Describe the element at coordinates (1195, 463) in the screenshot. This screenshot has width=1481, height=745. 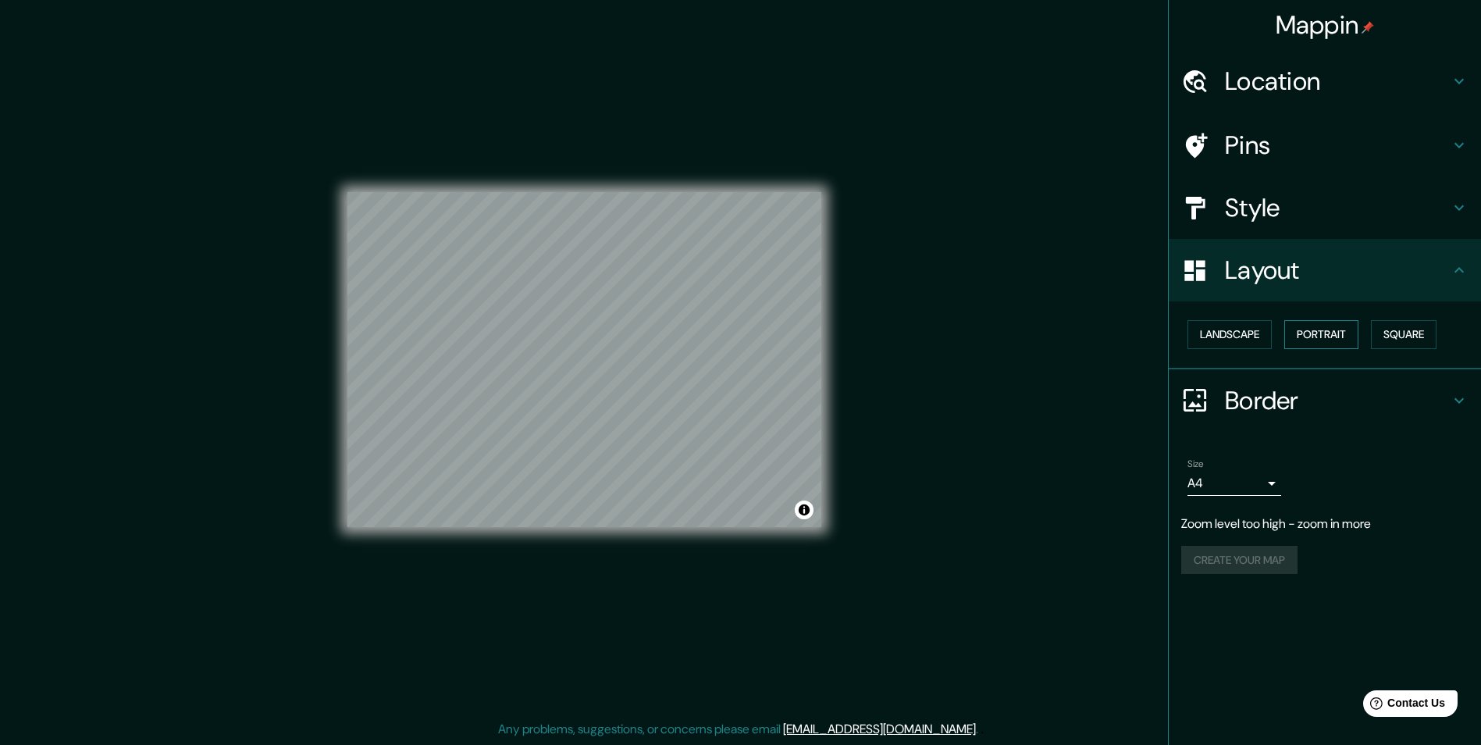
I see `label: Size` at that location.